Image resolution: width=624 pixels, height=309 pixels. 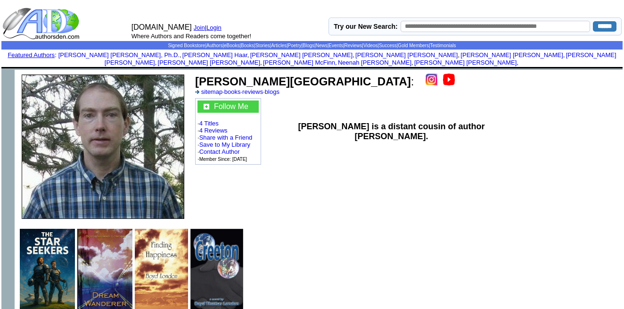 I want to click on a: Join, so click(x=199, y=27).